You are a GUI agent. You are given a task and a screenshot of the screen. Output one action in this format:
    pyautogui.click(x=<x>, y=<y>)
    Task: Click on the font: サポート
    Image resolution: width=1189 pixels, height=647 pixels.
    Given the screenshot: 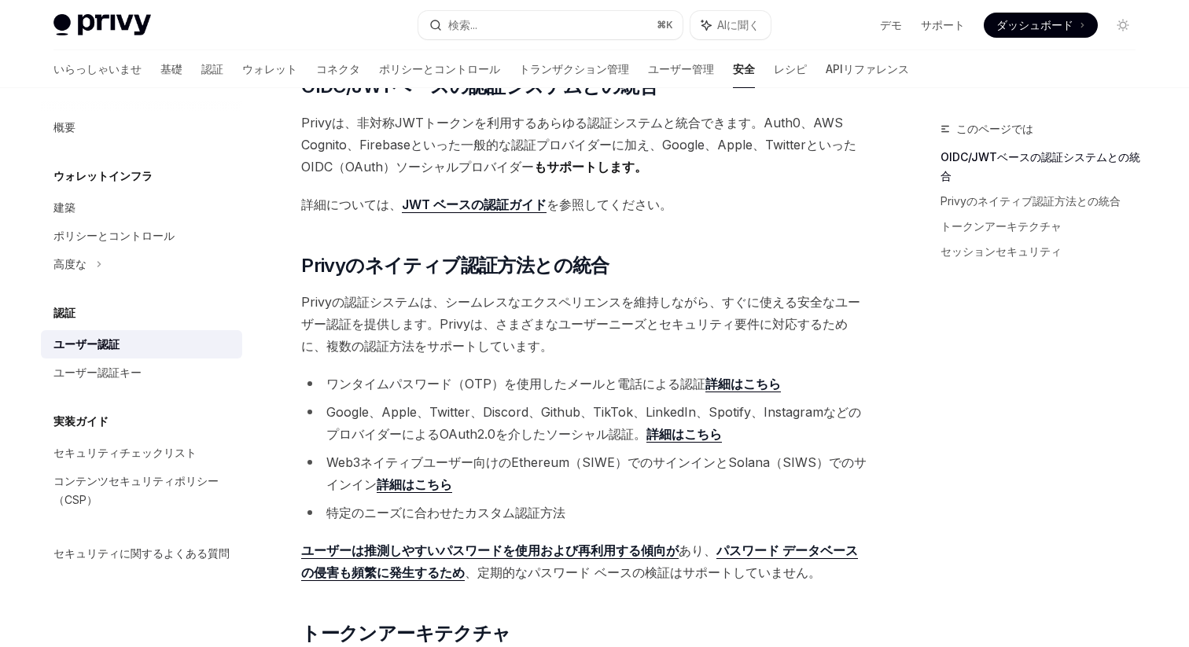 What is the action you would take?
    pyautogui.click(x=943, y=24)
    